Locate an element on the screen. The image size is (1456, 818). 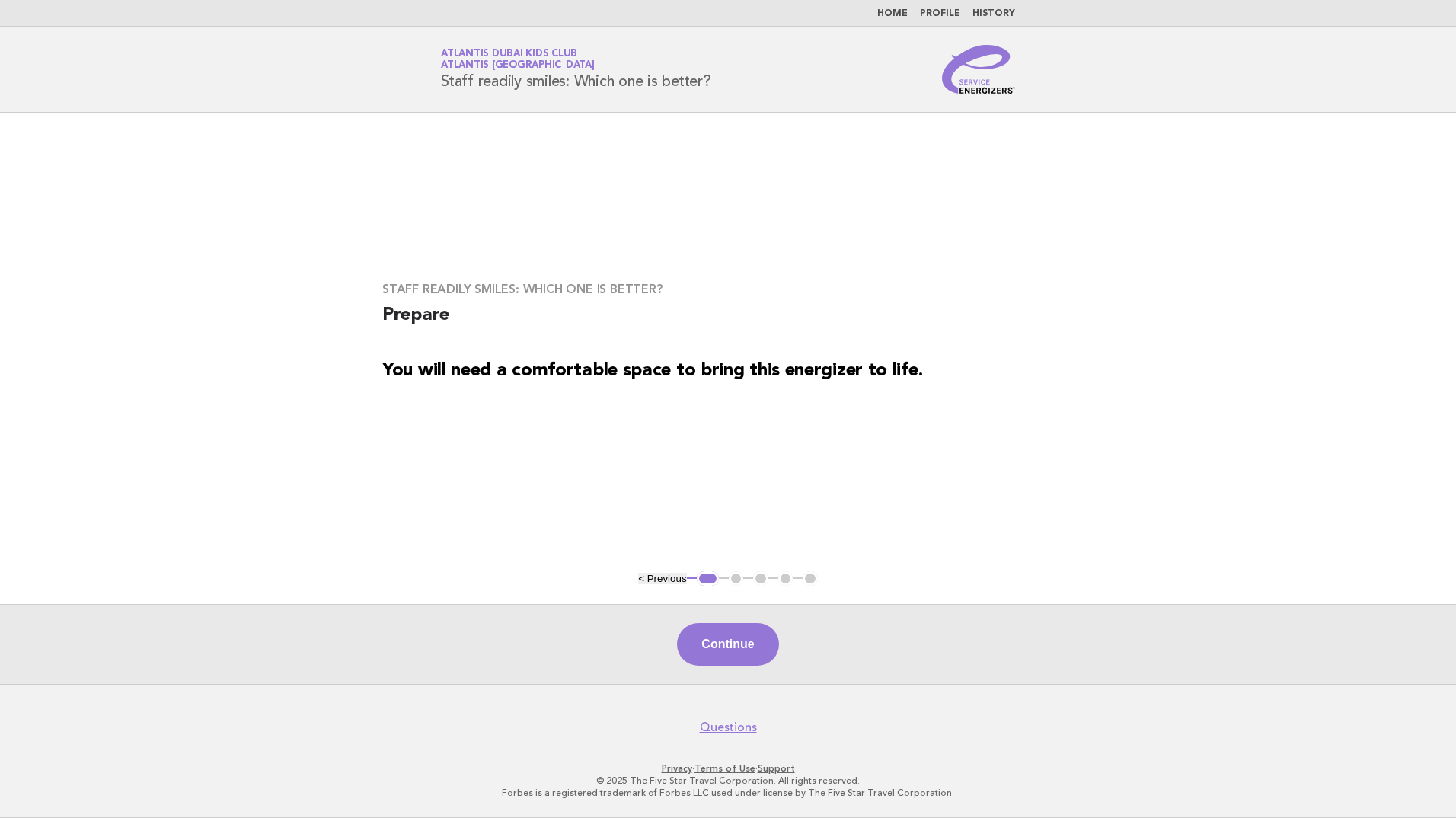
h2: Prepare is located at coordinates (728, 321).